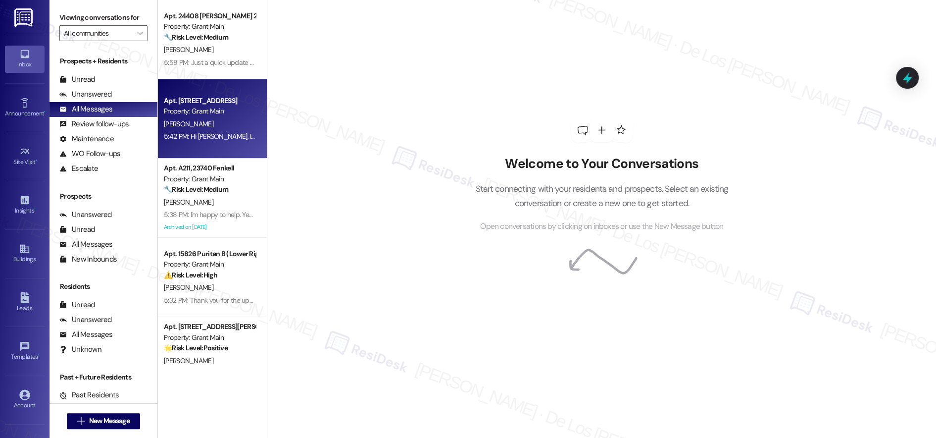 This screenshot has height=438, width=936. I want to click on div: Residents, so click(103, 286).